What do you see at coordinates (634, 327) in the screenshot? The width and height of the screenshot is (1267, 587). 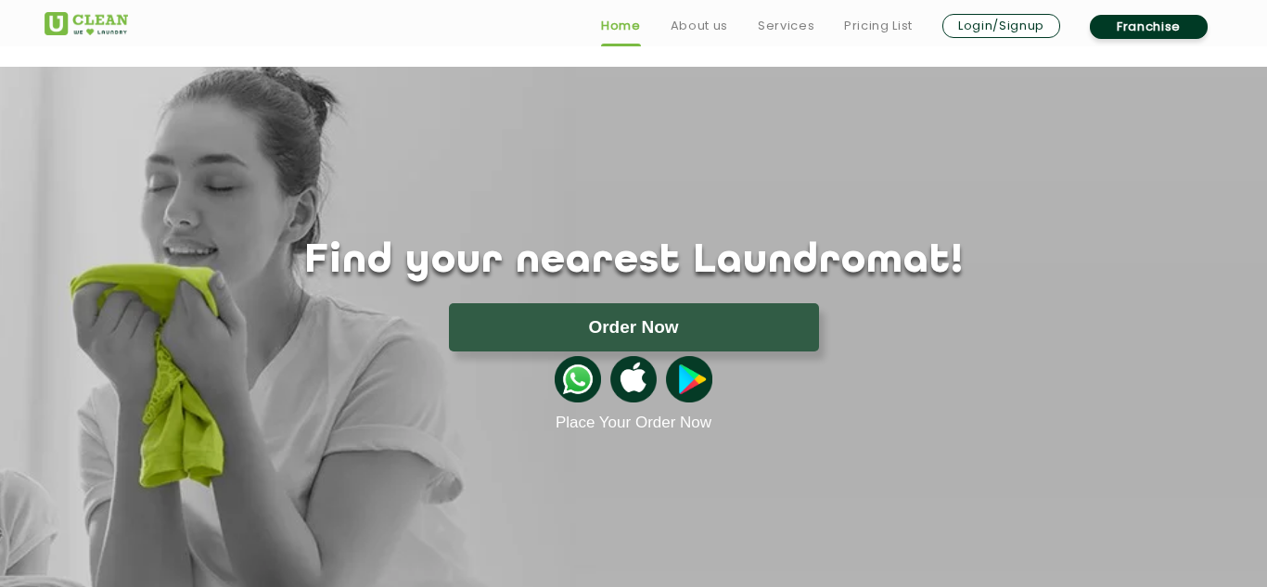 I see `button: Order Now` at bounding box center [634, 327].